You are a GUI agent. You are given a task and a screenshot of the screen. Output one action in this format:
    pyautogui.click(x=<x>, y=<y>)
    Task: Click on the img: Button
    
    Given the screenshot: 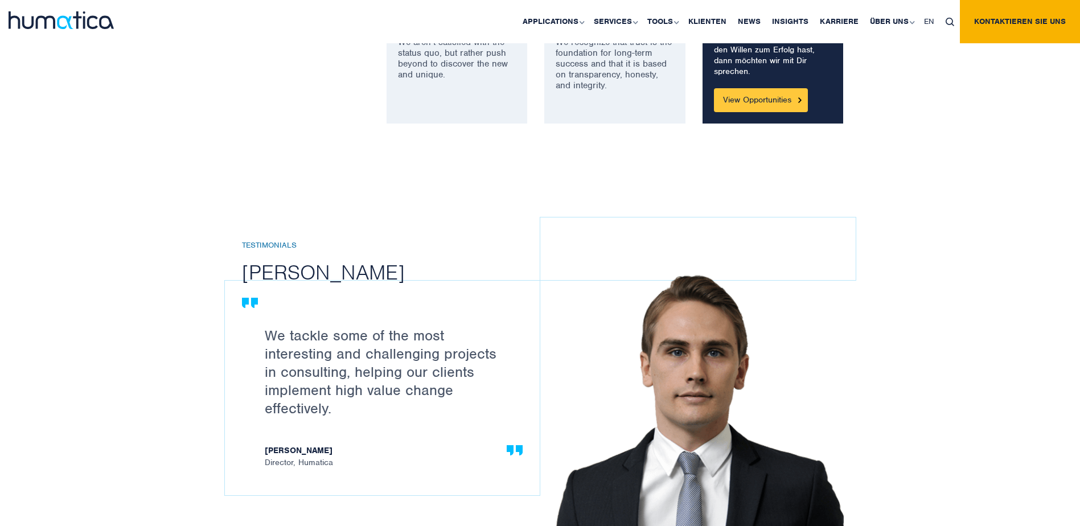 What is the action you would take?
    pyautogui.click(x=800, y=100)
    